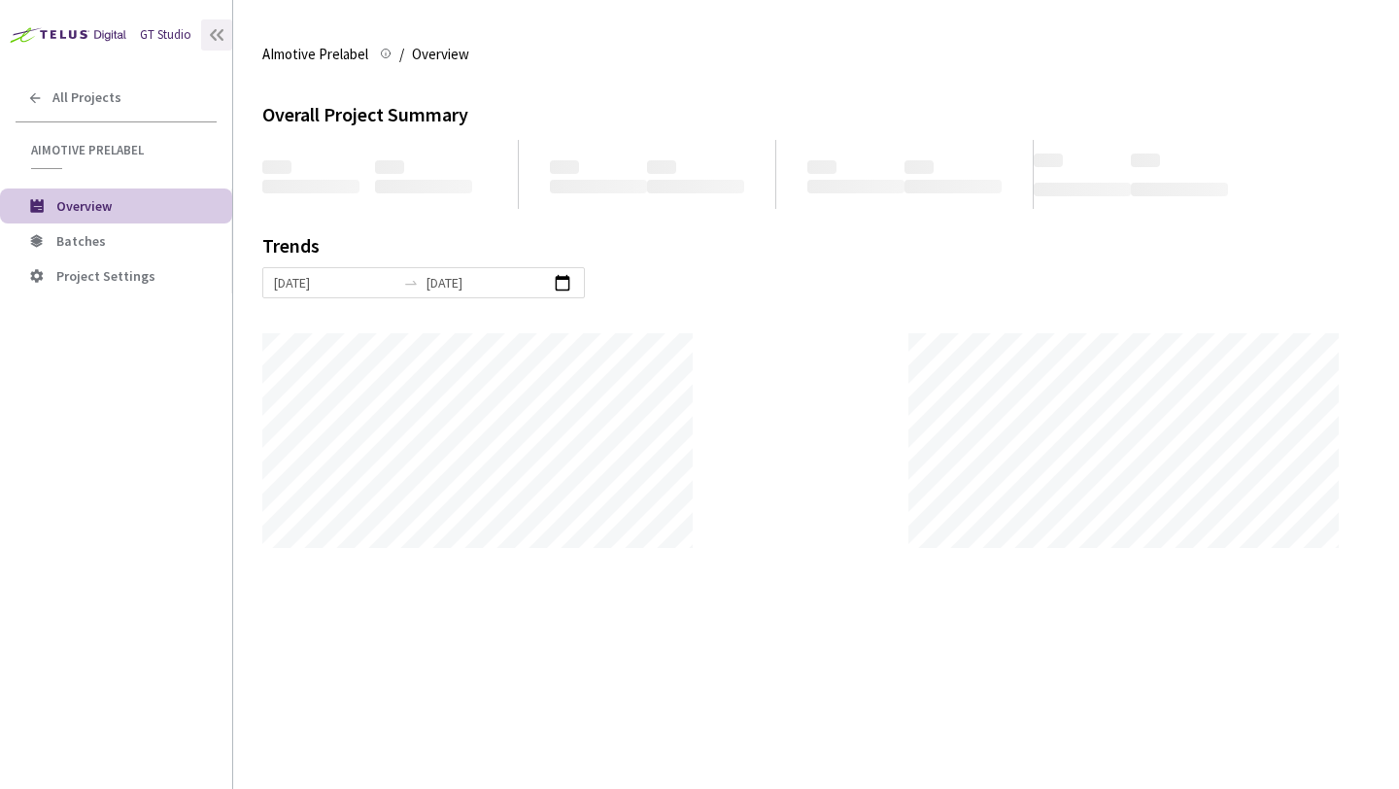 The height and width of the screenshot is (789, 1399). What do you see at coordinates (86, 97) in the screenshot?
I see `span: All Projects` at bounding box center [86, 97].